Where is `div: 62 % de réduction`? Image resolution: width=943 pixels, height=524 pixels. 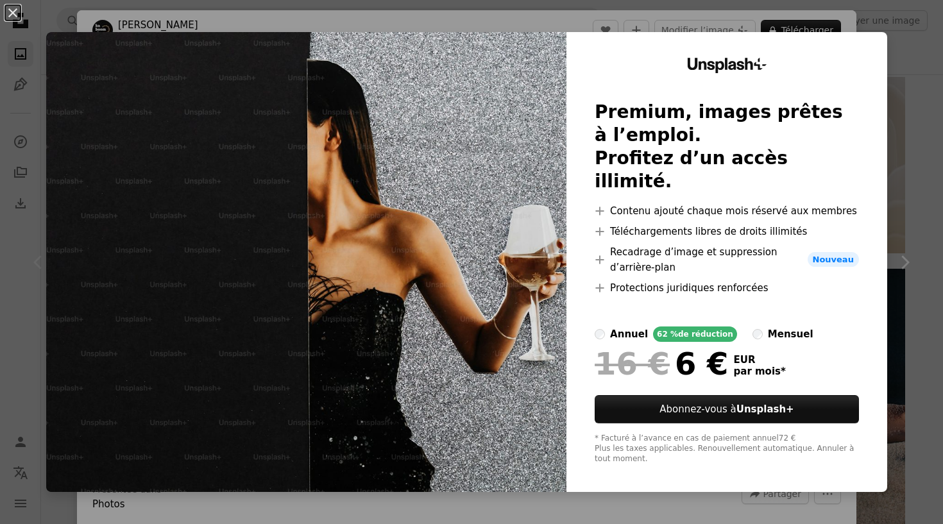 div: 62 % de réduction is located at coordinates (695, 334).